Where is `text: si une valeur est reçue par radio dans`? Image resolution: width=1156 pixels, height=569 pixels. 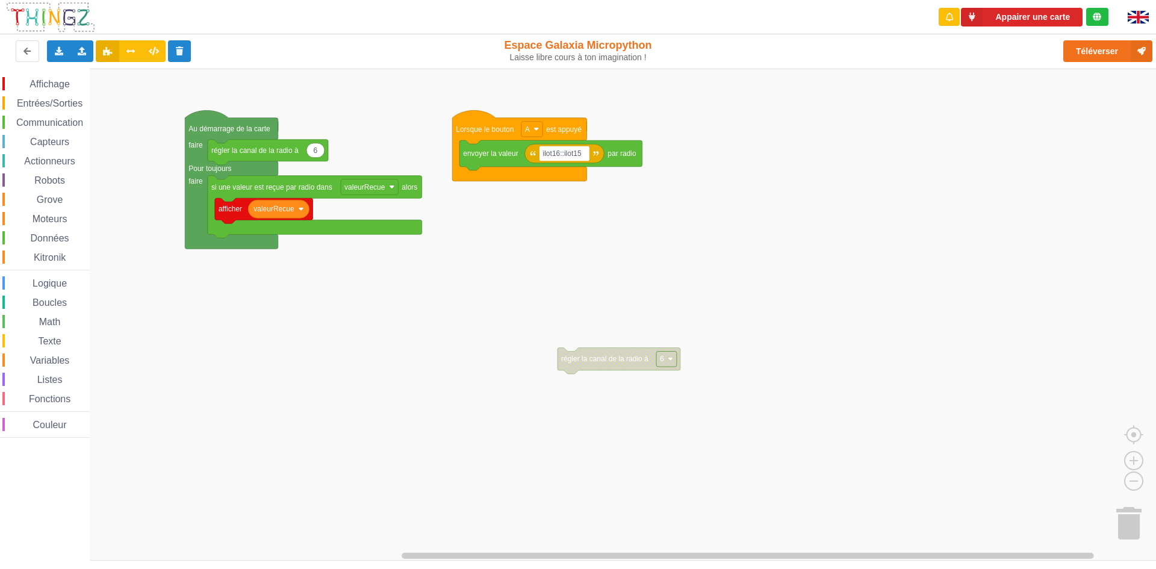
text: si une valeur est reçue par radio dans is located at coordinates (271, 187).